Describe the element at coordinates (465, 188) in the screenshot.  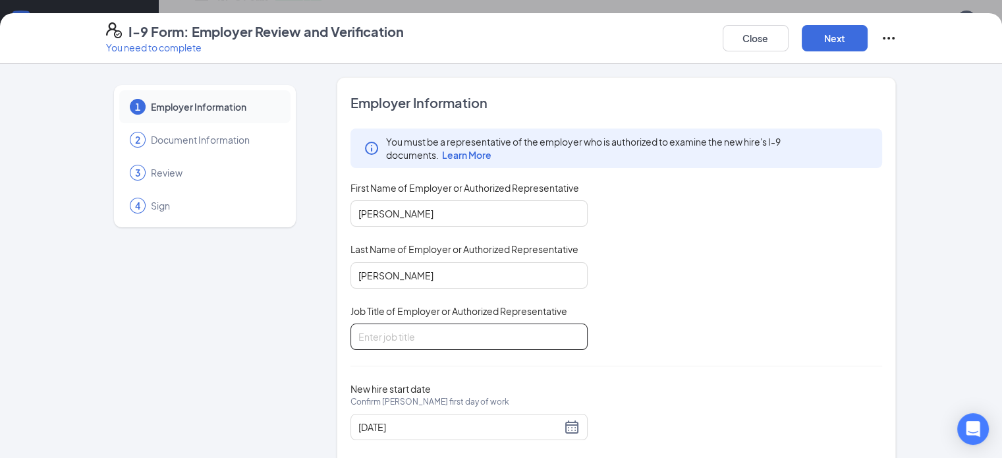
I see `span: First Name of Employer or Authorized Representative` at that location.